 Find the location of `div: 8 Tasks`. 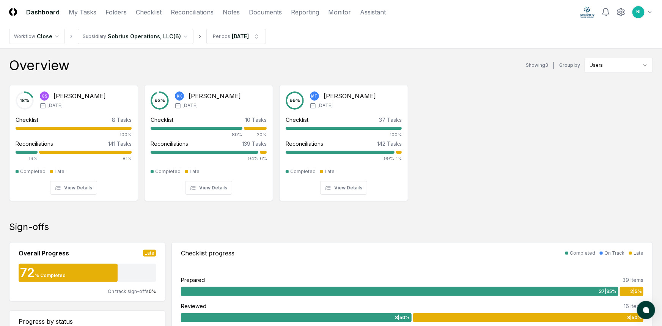

div: 8 Tasks is located at coordinates (122, 119).